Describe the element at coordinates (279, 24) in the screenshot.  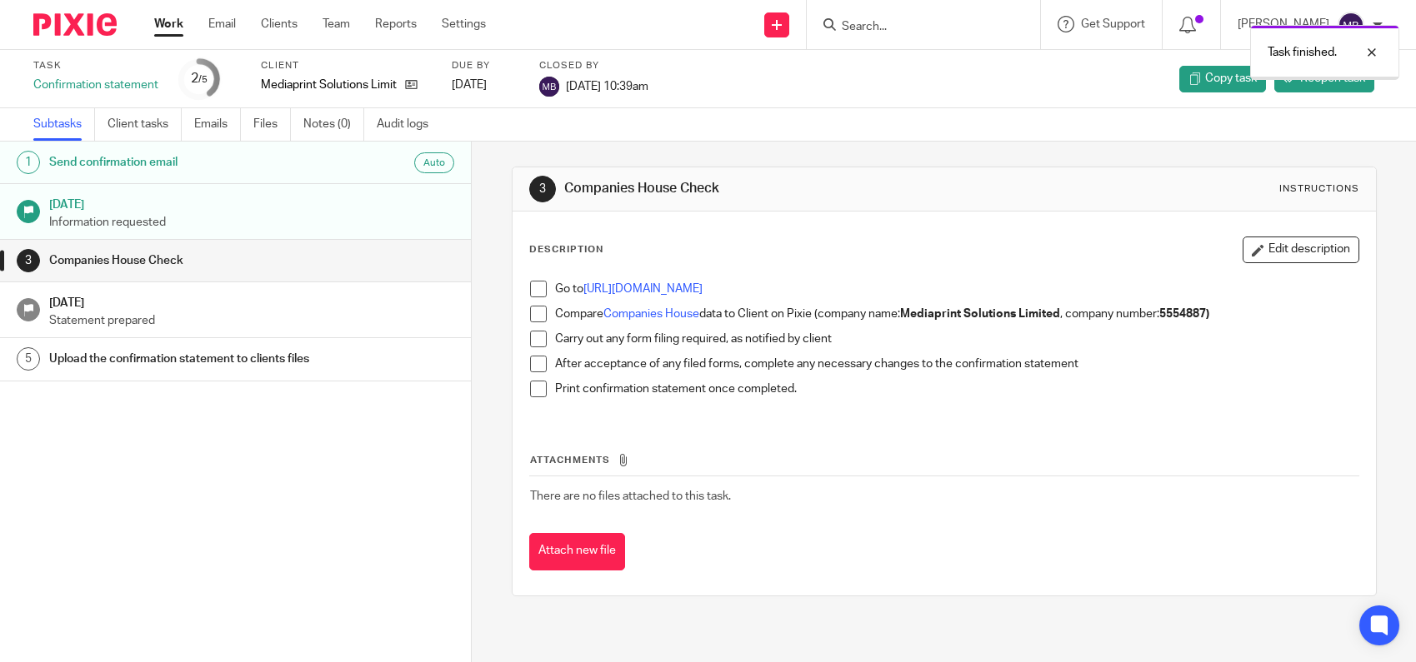
I see `a: Clients` at that location.